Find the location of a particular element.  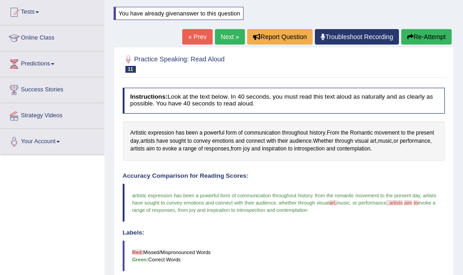

a: « Prev is located at coordinates (197, 37).